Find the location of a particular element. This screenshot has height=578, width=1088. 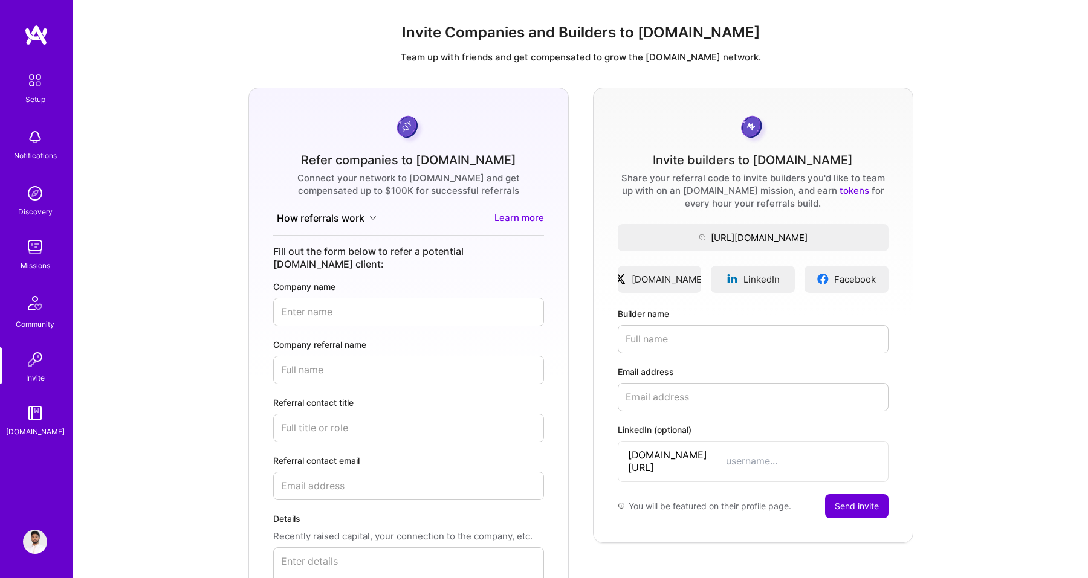

div: Invite is located at coordinates (35, 378).